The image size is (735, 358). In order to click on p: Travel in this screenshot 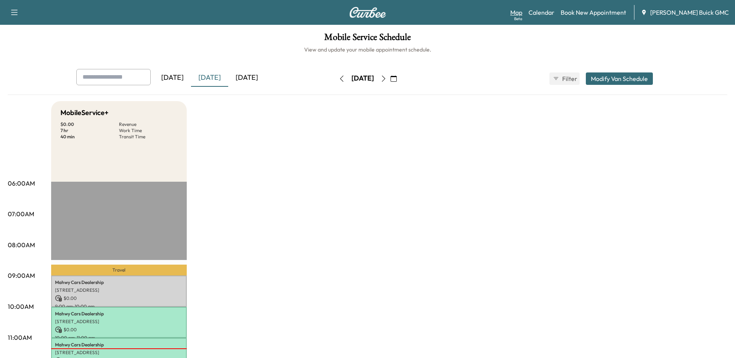, I will do `click(119, 270)`.